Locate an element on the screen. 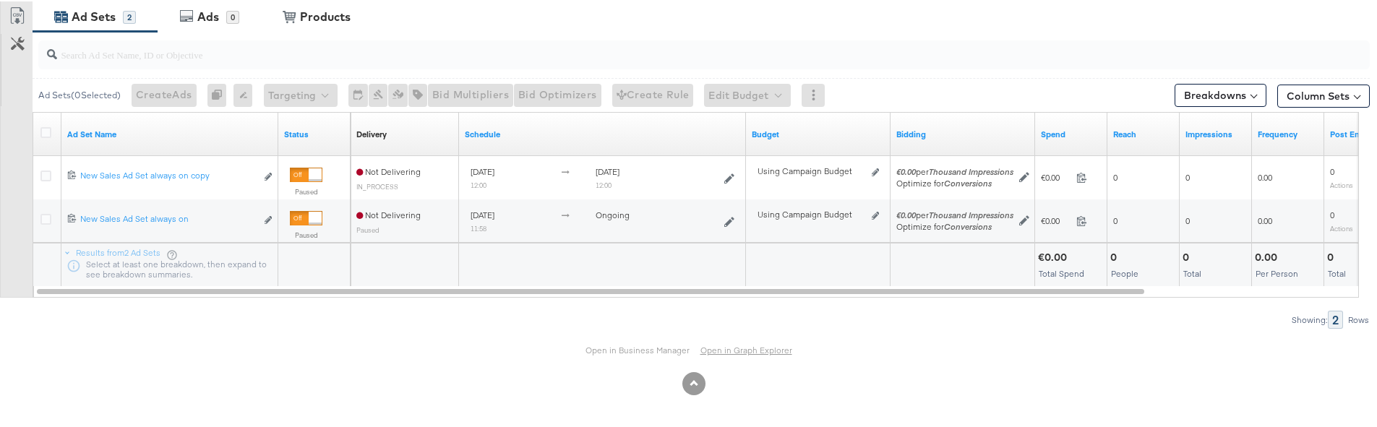 This screenshot has height=427, width=1377. a: Shows your bid and optimisation settings for this Ad Set. is located at coordinates (963, 133).